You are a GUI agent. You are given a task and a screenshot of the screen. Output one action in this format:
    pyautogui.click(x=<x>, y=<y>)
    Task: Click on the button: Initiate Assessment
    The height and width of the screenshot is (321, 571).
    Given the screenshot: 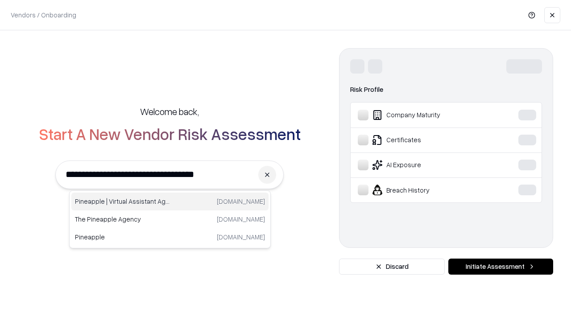 What is the action you would take?
    pyautogui.click(x=500, y=267)
    